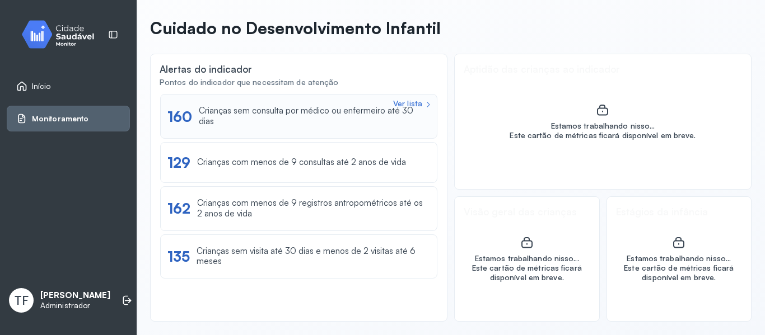  I want to click on span: TF, so click(21, 301).